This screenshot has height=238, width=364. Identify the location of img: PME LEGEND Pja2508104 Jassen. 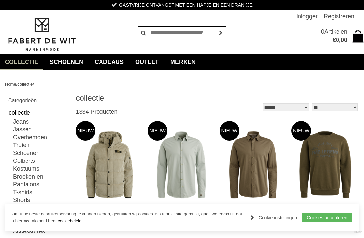
(109, 165).